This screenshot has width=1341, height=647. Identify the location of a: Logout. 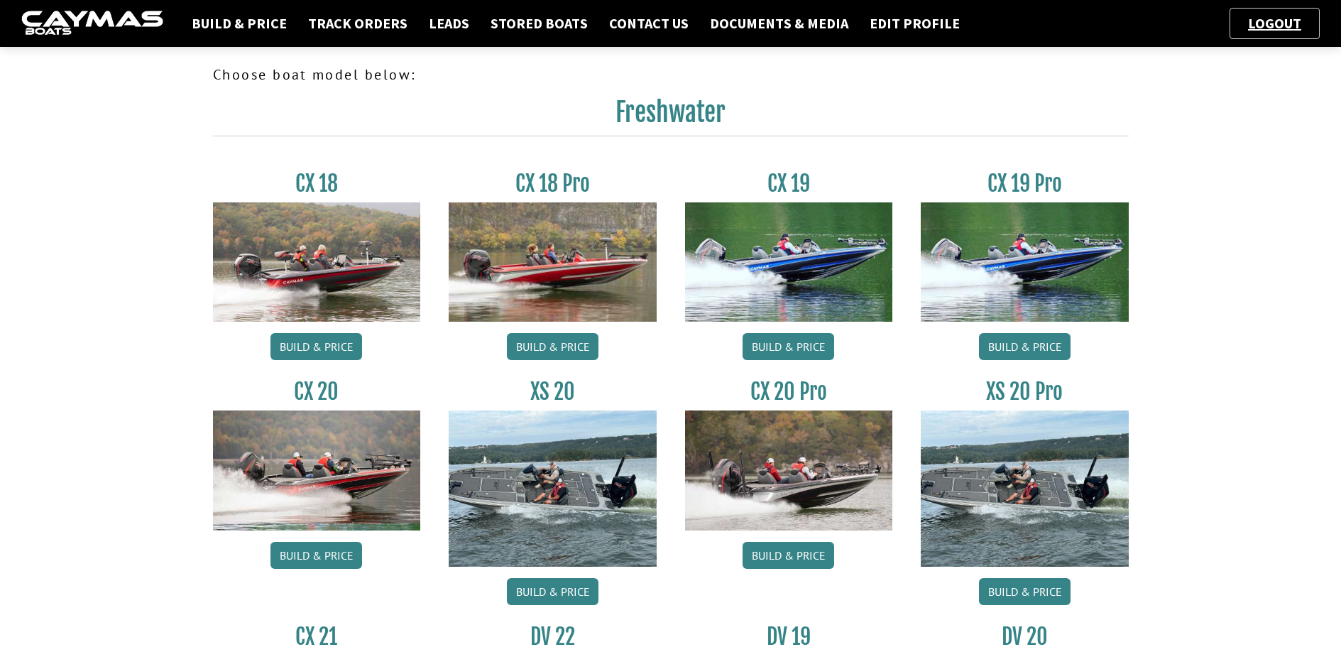
(1275, 23).